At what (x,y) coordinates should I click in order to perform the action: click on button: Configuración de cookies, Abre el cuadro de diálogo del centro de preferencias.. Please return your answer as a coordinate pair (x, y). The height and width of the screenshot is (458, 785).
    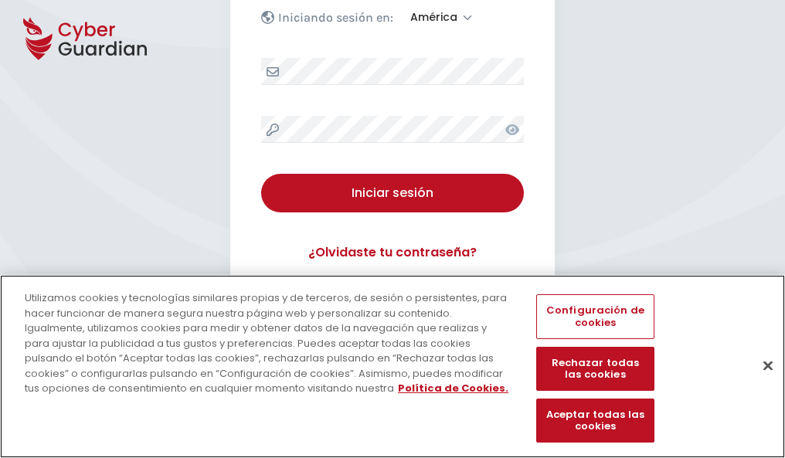
    Looking at the image, I should click on (595, 316).